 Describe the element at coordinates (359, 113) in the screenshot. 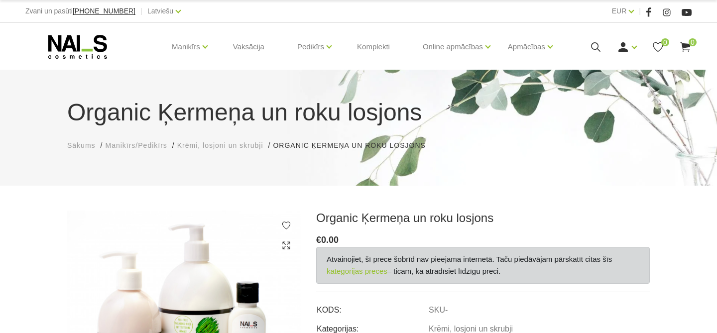

I see `h1: Organic Ķermeņa un roku losjons` at that location.